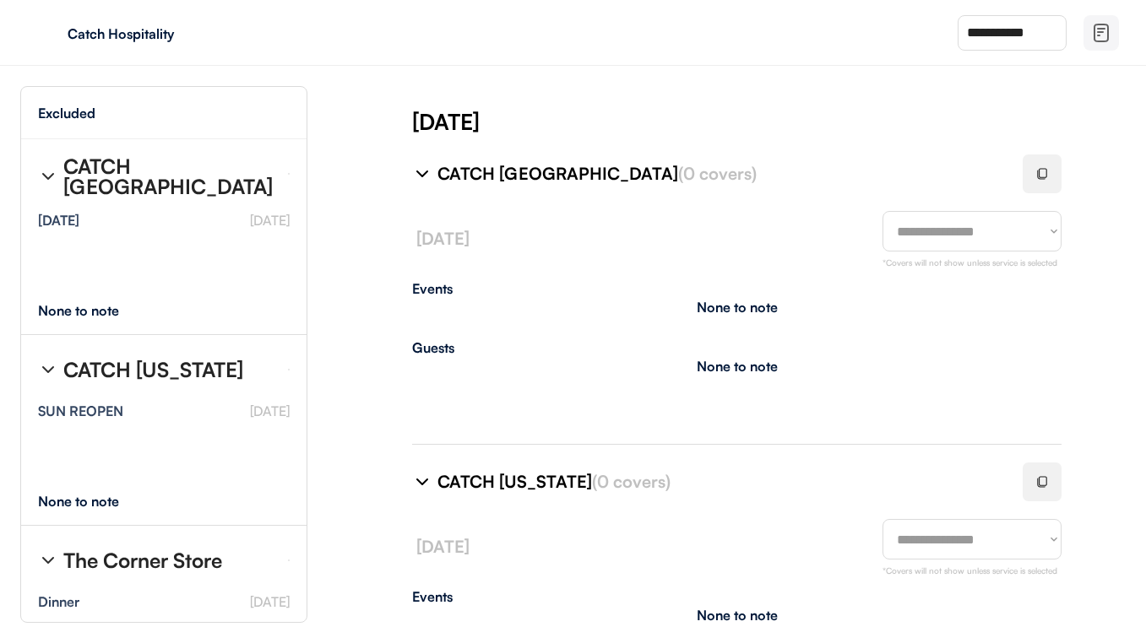 This screenshot has width=1146, height=643. What do you see at coordinates (143, 561) in the screenshot?
I see `div: The Corner Store` at bounding box center [143, 561].